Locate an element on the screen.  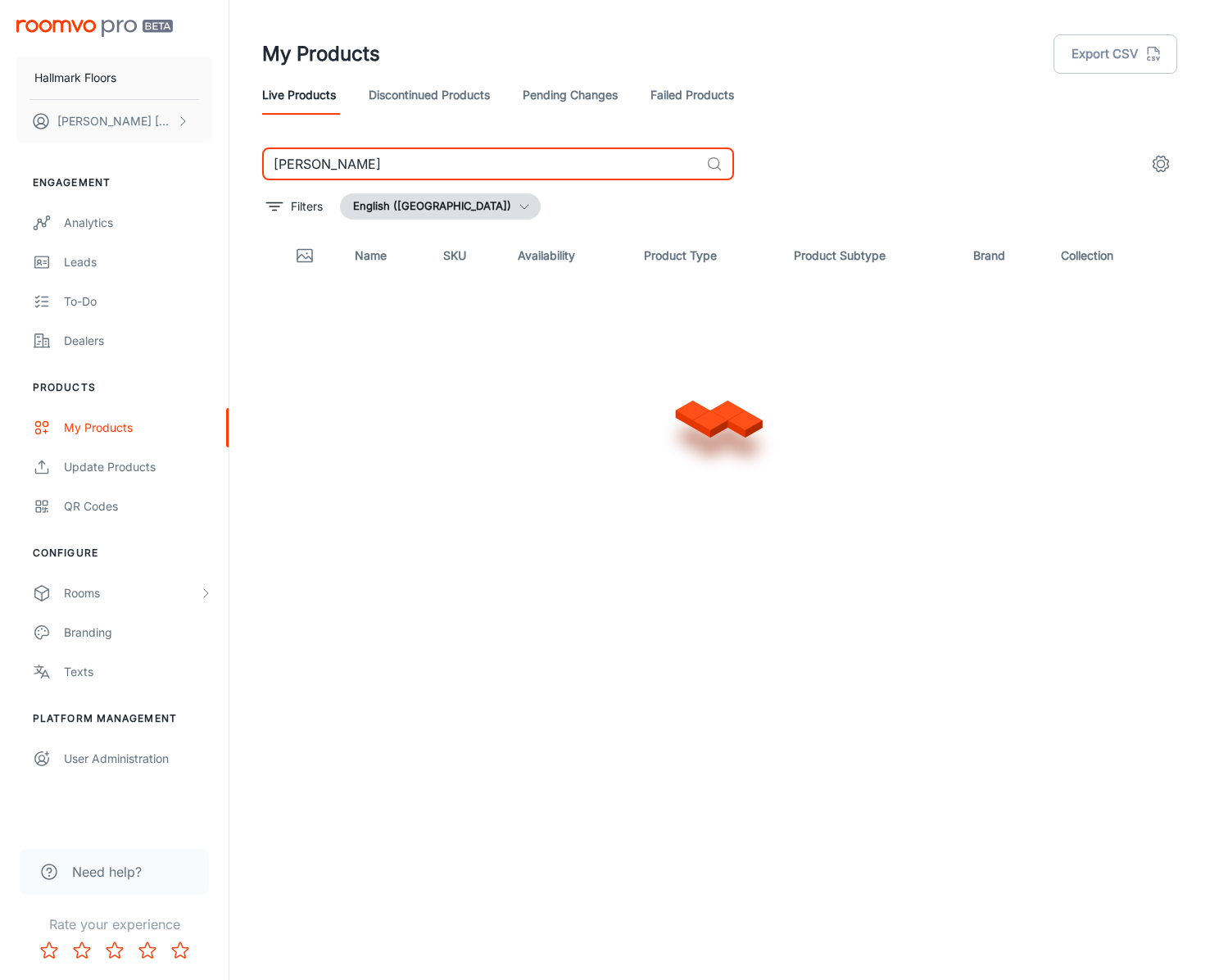
a: Failed Products is located at coordinates (692, 95).